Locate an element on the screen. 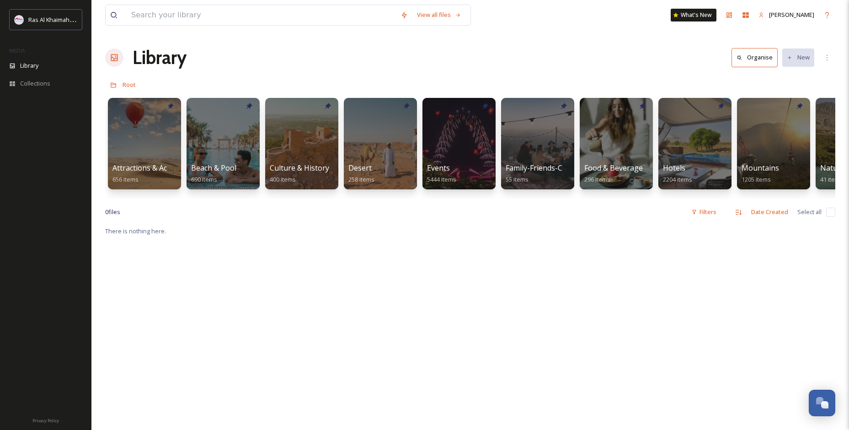 Image resolution: width=849 pixels, height=430 pixels. span: Culture & History is located at coordinates (299, 168).